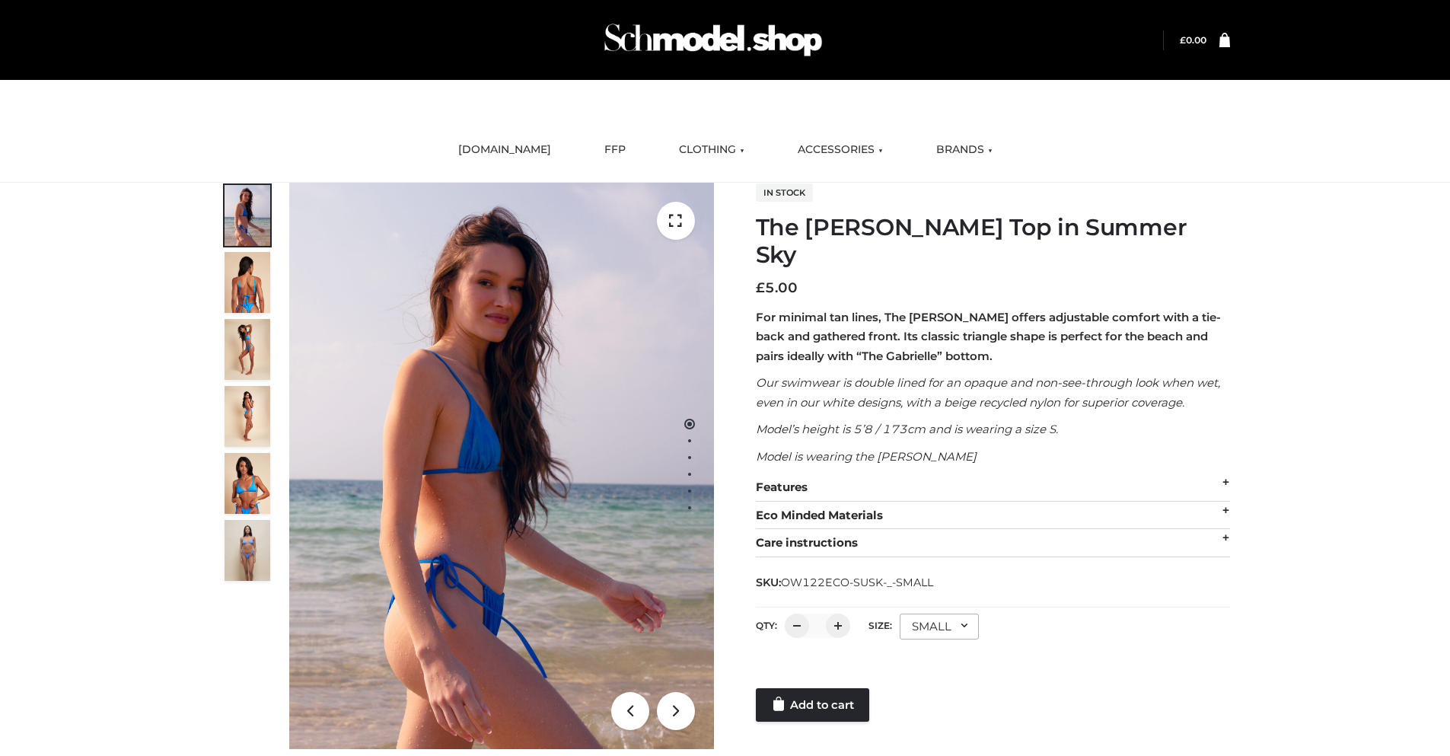  What do you see at coordinates (845, 582) in the screenshot?
I see `span: SKU:` at bounding box center [845, 582].